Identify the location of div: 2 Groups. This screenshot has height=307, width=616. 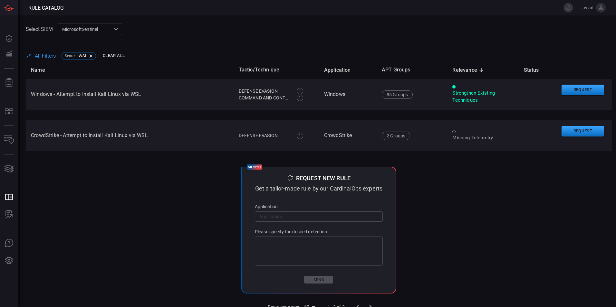
(396, 136).